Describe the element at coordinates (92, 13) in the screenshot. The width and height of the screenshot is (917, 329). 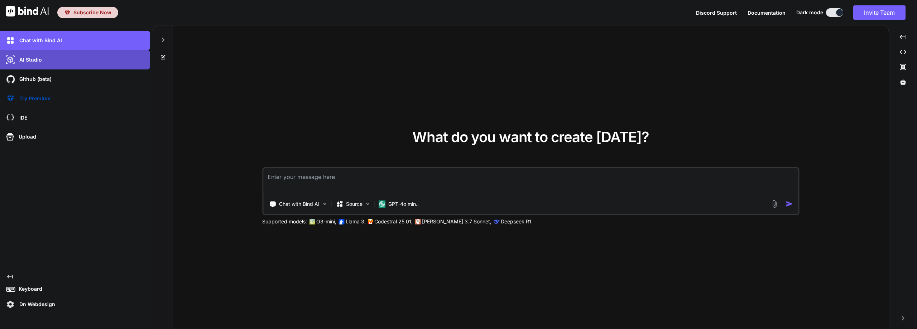
I see `span: Subscribe Now` at that location.